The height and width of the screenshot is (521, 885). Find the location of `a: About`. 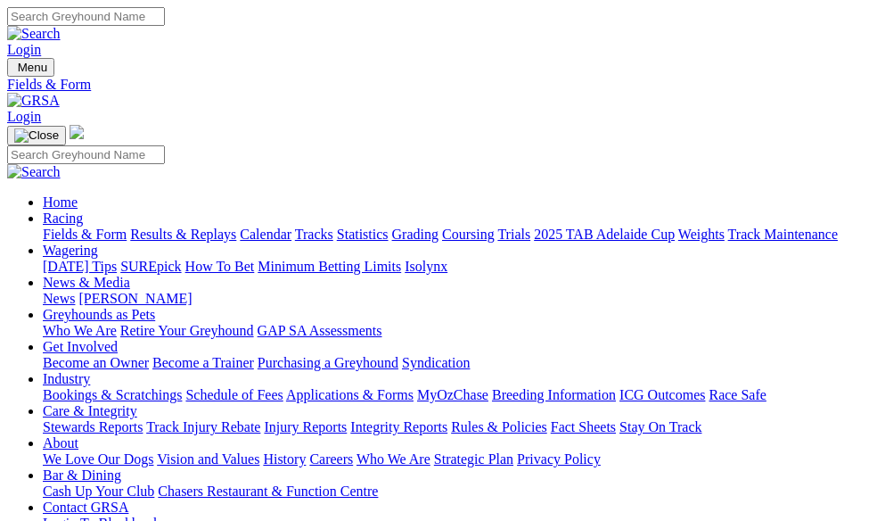

a: About is located at coordinates (61, 442).